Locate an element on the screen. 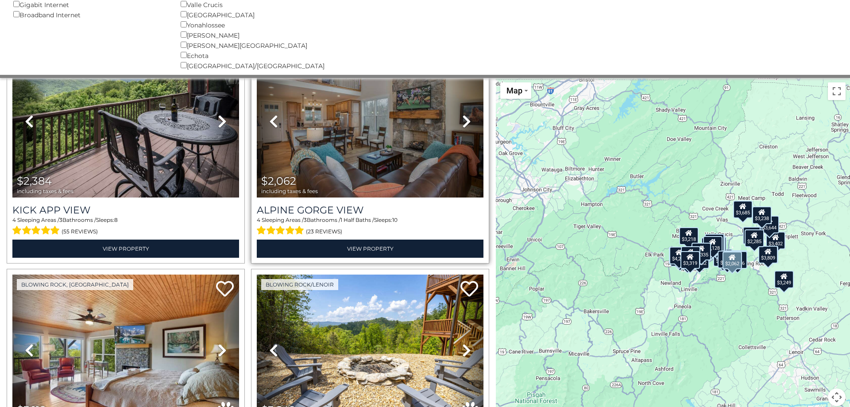  div: $3,319 is located at coordinates (690, 260).